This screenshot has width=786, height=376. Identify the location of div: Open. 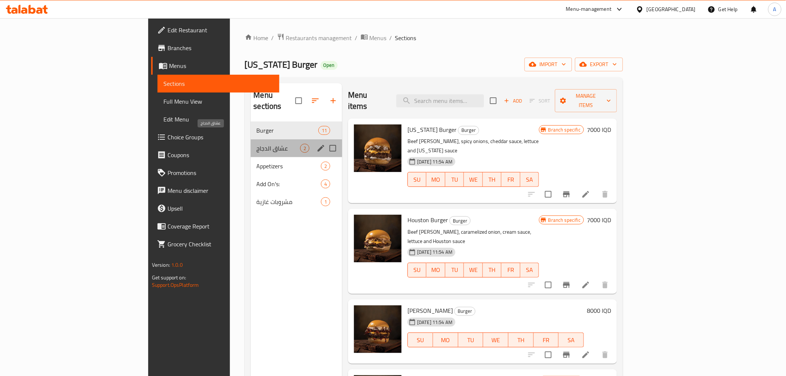
(329, 65).